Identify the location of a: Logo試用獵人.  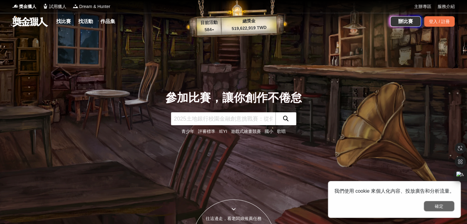
(54, 6).